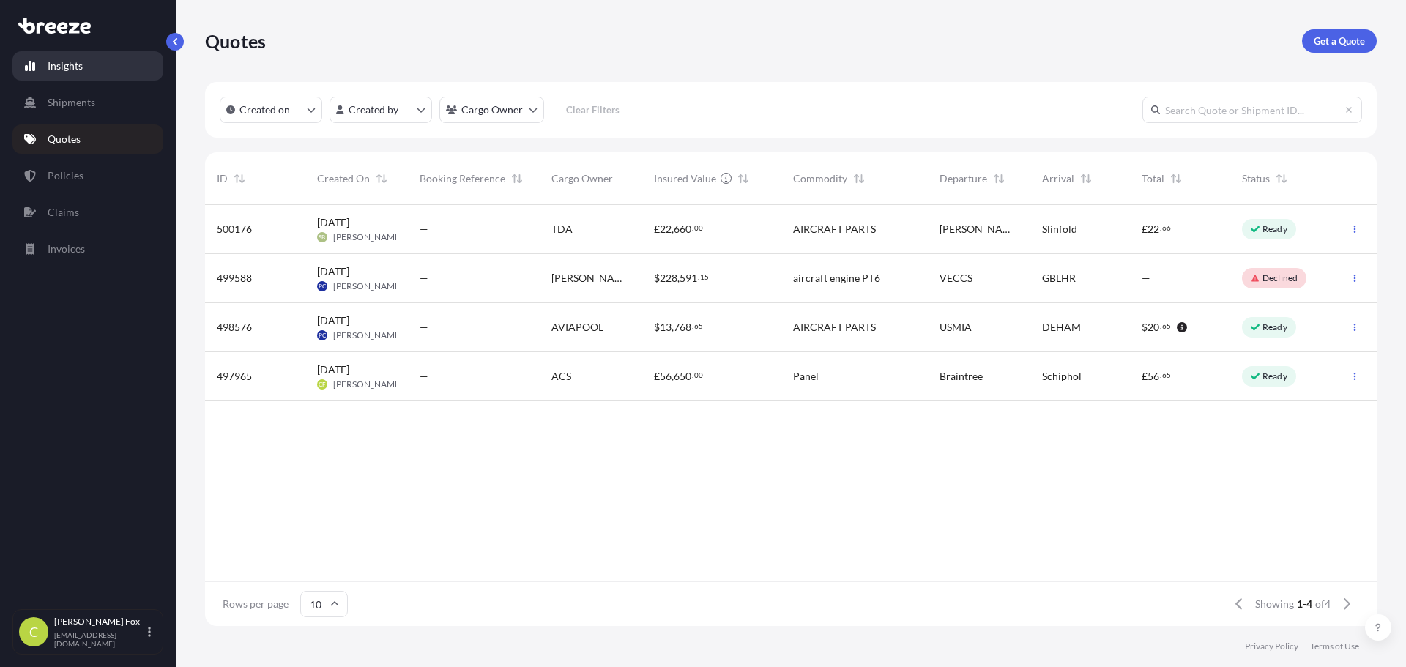 The width and height of the screenshot is (1406, 667). Describe the element at coordinates (577, 327) in the screenshot. I see `span: AVIAPOOL` at that location.